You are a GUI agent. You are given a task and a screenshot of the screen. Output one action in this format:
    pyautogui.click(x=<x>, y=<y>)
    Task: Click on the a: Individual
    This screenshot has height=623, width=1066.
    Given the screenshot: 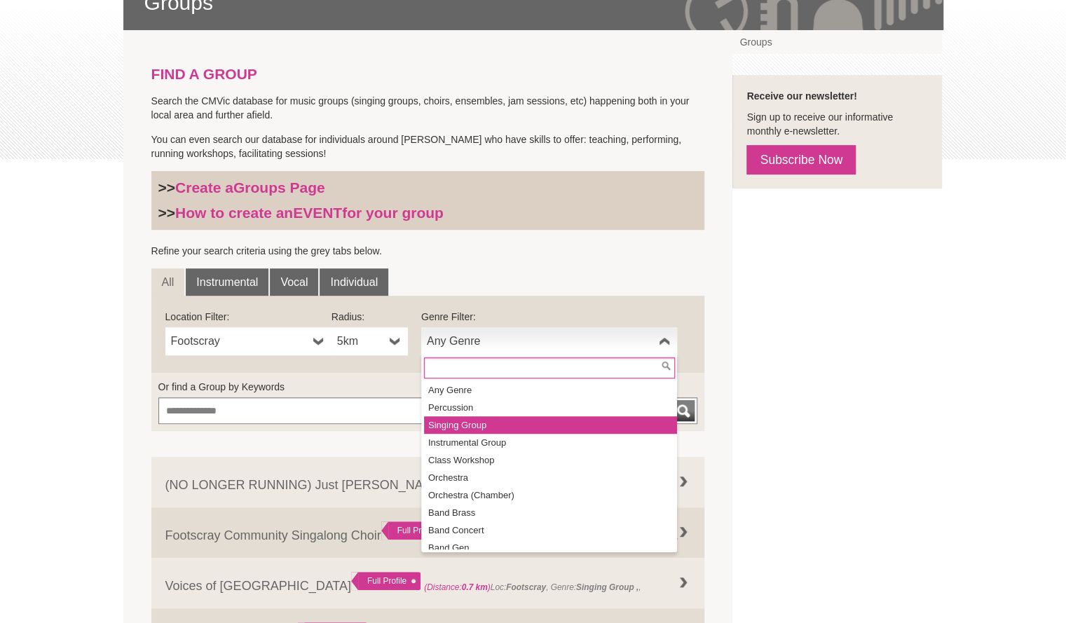 What is the action you would take?
    pyautogui.click(x=354, y=282)
    